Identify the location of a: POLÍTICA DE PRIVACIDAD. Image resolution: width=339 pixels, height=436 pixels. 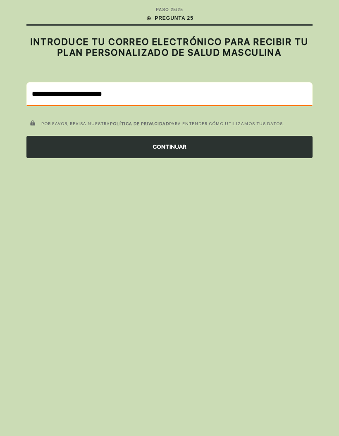
(139, 124).